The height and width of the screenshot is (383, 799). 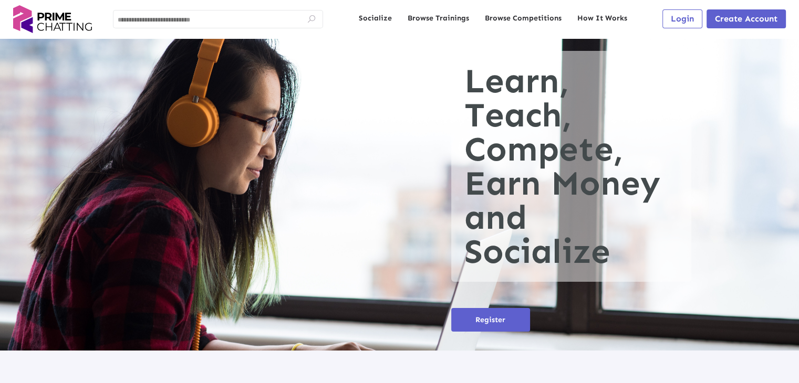 What do you see at coordinates (682, 18) in the screenshot?
I see `span: Login` at bounding box center [682, 18].